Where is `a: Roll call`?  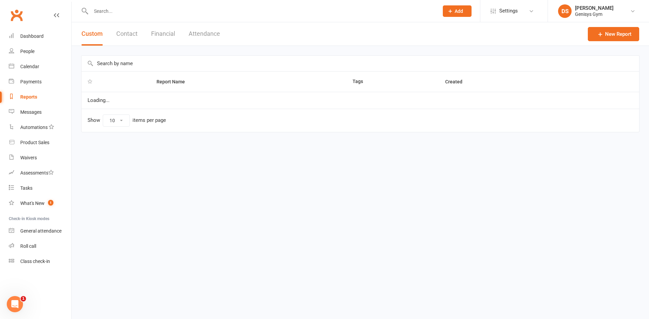
a: Roll call is located at coordinates (40, 246).